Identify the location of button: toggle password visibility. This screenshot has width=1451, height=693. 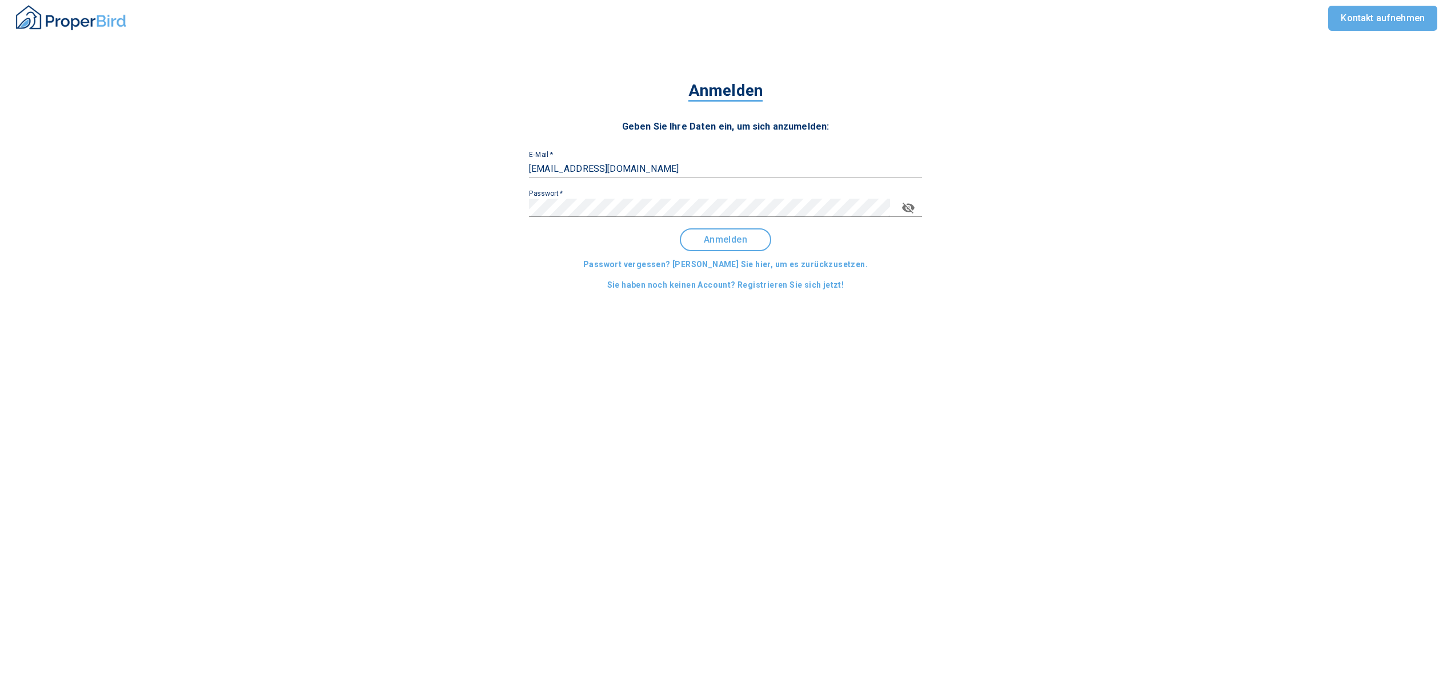
(908, 208).